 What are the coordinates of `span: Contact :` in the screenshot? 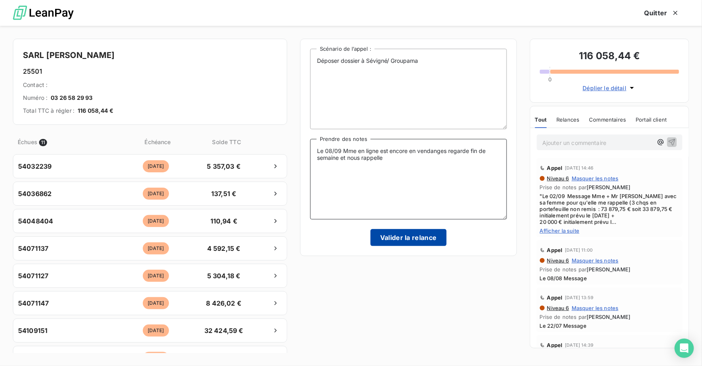 It's located at (35, 85).